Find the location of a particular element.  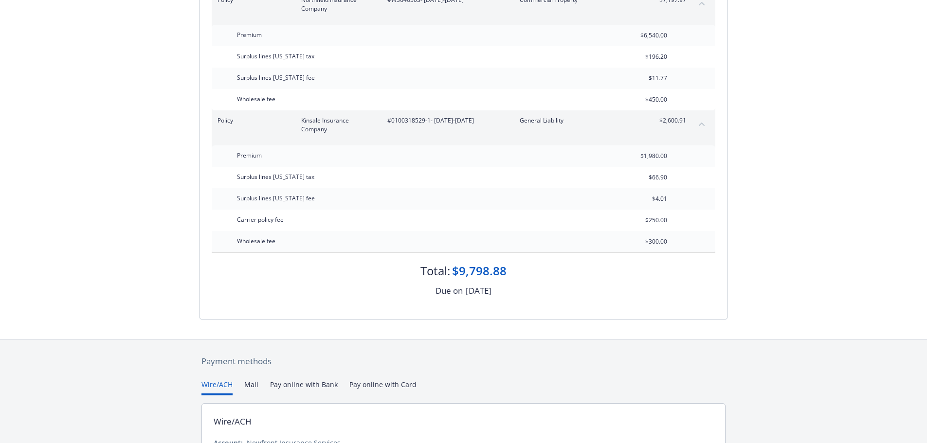

span: $2,600.91 is located at coordinates (668, 121).